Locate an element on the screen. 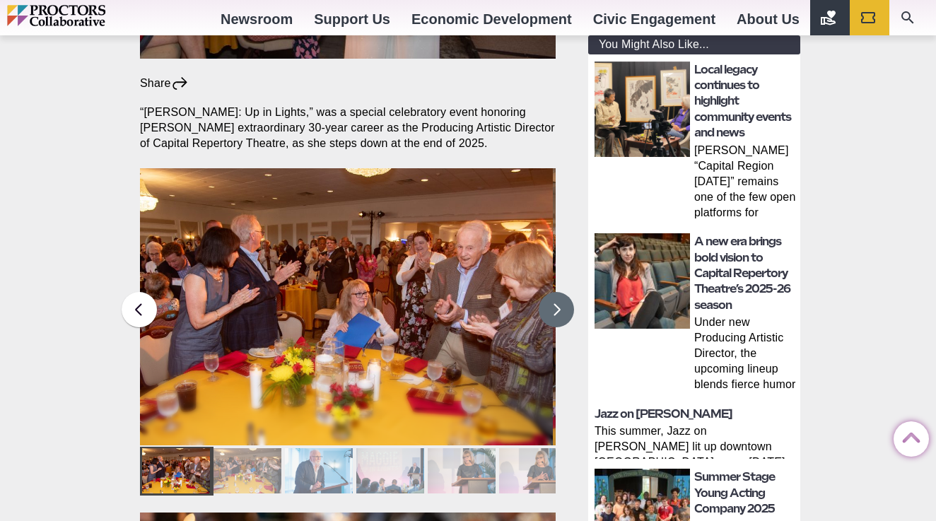 The image size is (936, 521). img: thumbnail: Local legacy continues to highlight community events and news is located at coordinates (642, 109).